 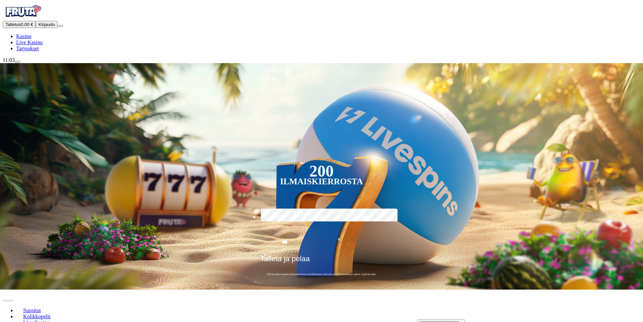 What do you see at coordinates (364, 217) in the screenshot?
I see `label: 250 €` at bounding box center [364, 217].